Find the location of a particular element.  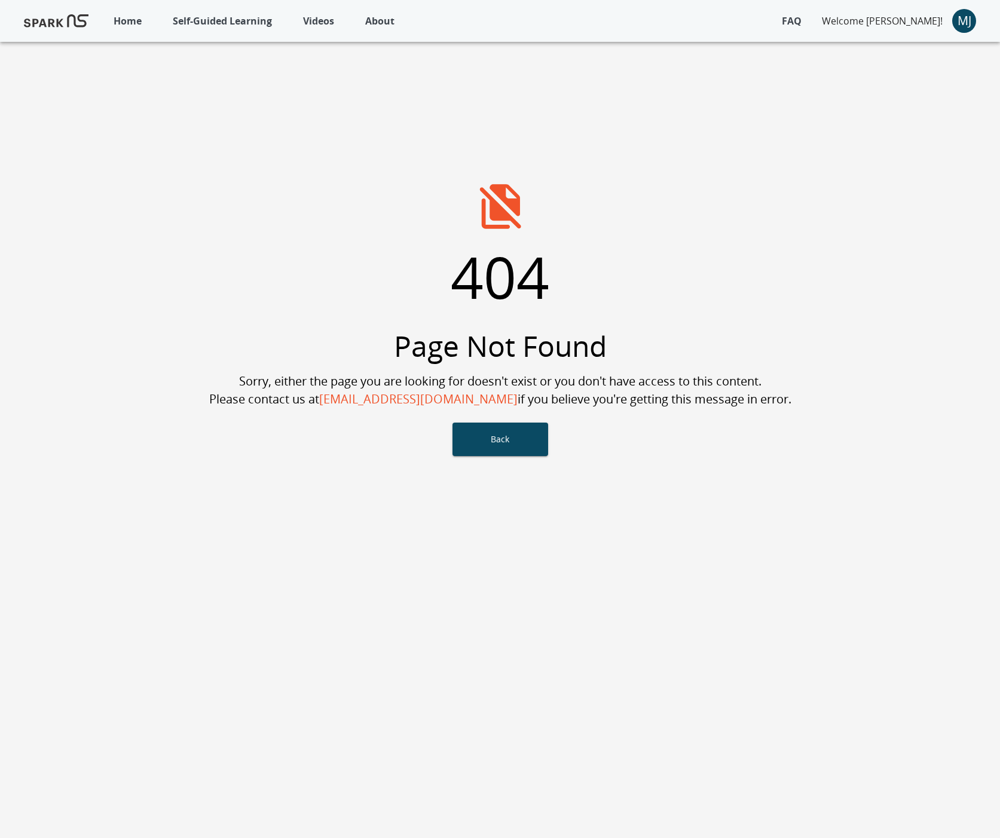

button: FAQ is located at coordinates (791, 21).